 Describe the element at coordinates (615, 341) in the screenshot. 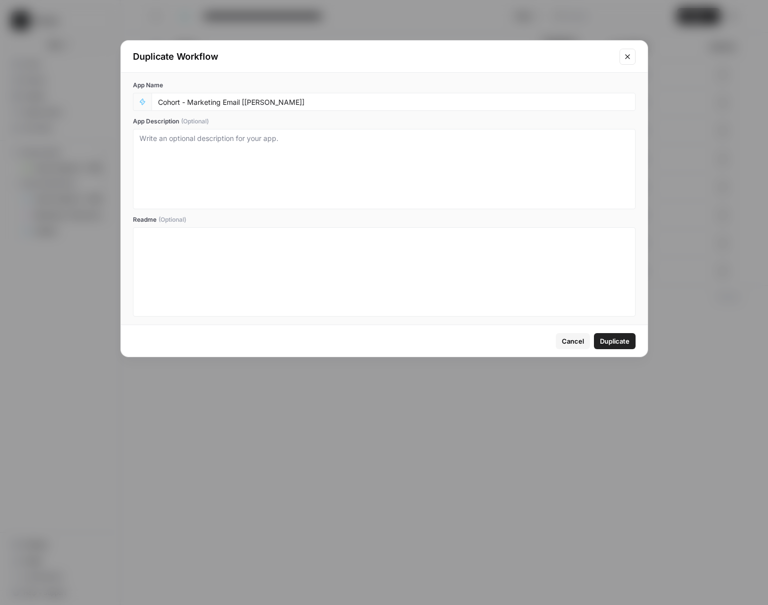

I see `button: Duplicate` at that location.